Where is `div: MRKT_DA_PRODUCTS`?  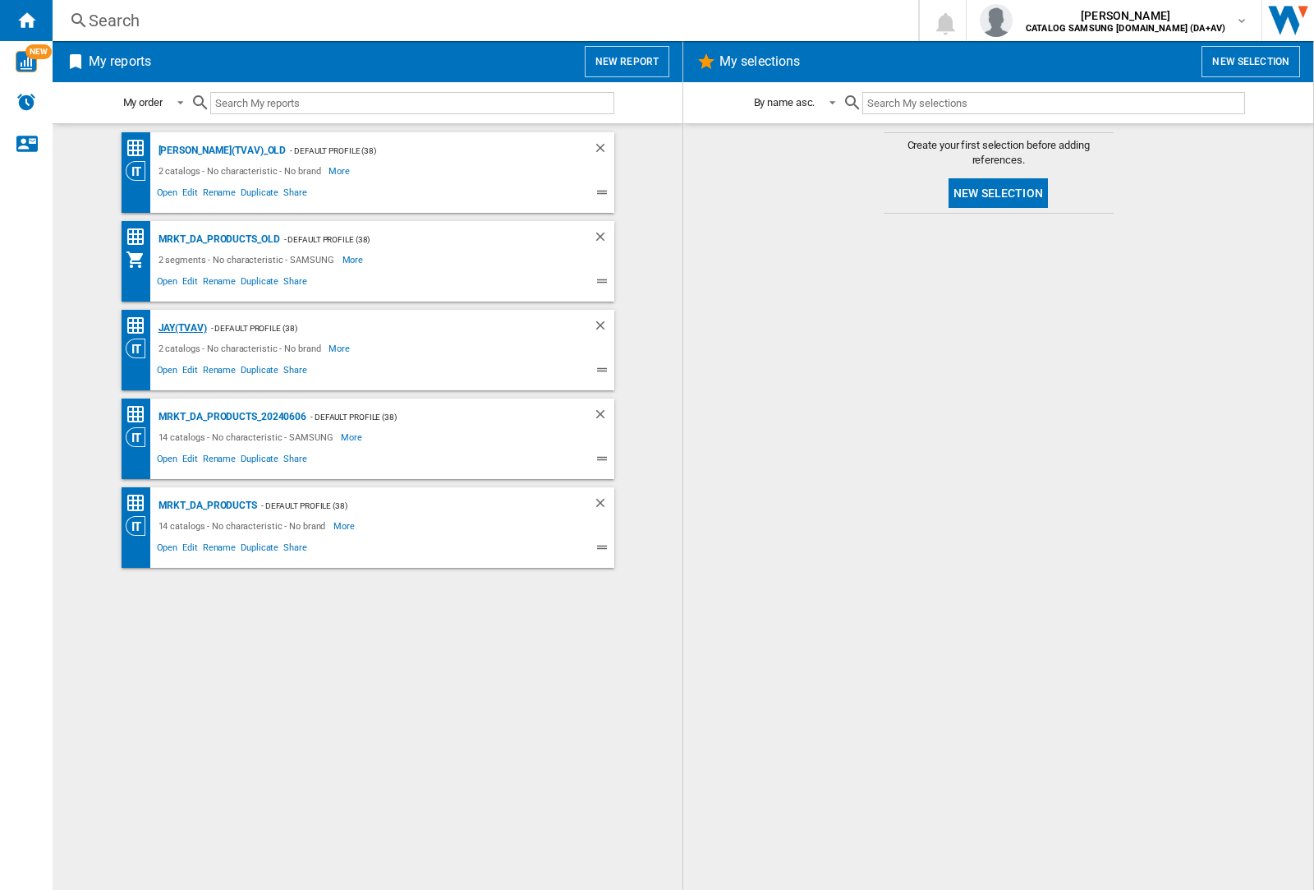 div: MRKT_DA_PRODUCTS is located at coordinates (205, 505).